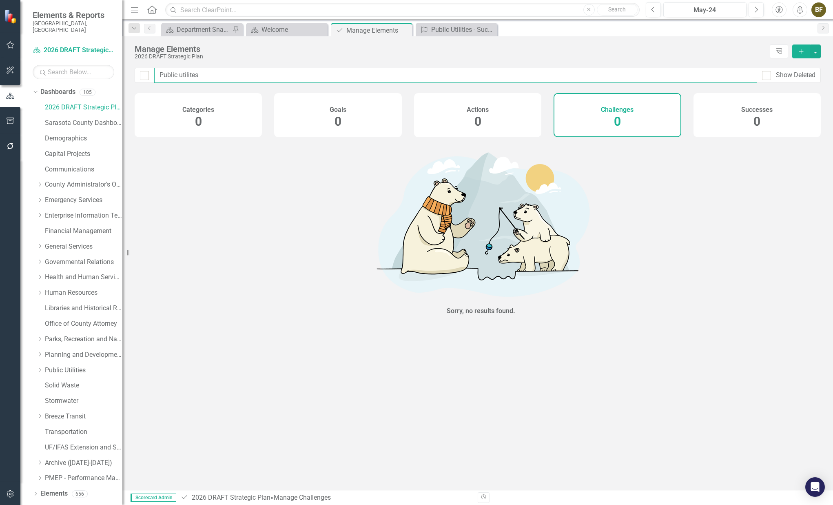  Describe the element at coordinates (84, 292) in the screenshot. I see `a: Human Resources` at that location.